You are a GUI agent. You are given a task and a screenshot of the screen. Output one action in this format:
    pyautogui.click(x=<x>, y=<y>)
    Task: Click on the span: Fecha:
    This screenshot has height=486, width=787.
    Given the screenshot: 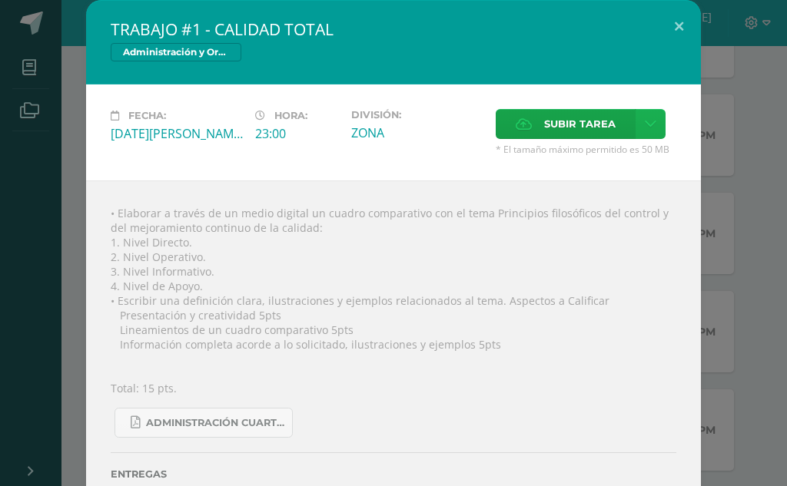 What is the action you would take?
    pyautogui.click(x=147, y=115)
    